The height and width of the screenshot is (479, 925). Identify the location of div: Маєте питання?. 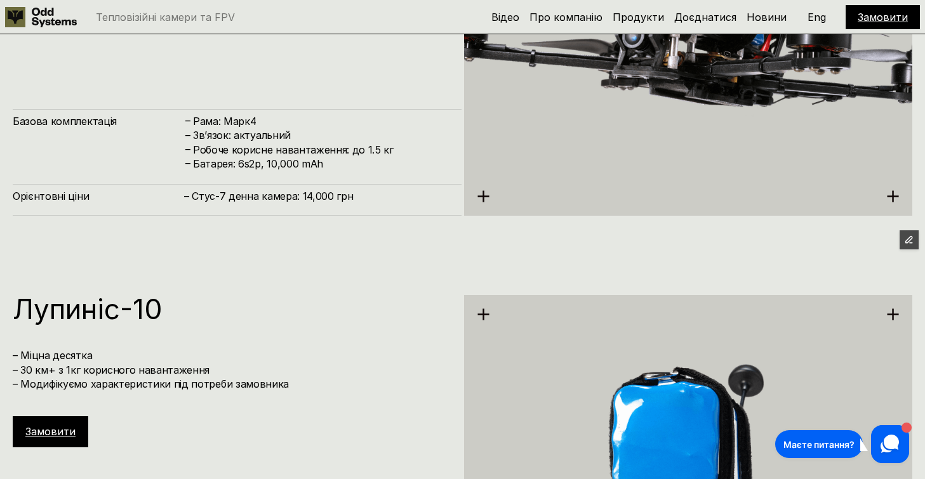
(47, 22).